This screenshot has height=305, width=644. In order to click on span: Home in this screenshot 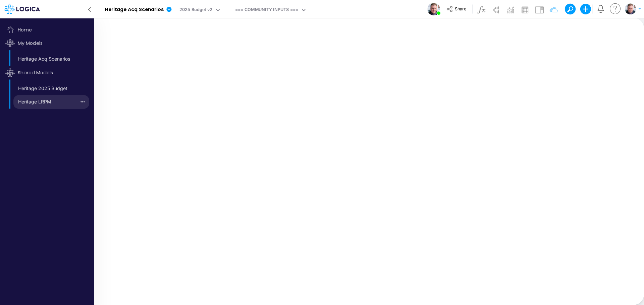, I will do `click(48, 30)`.